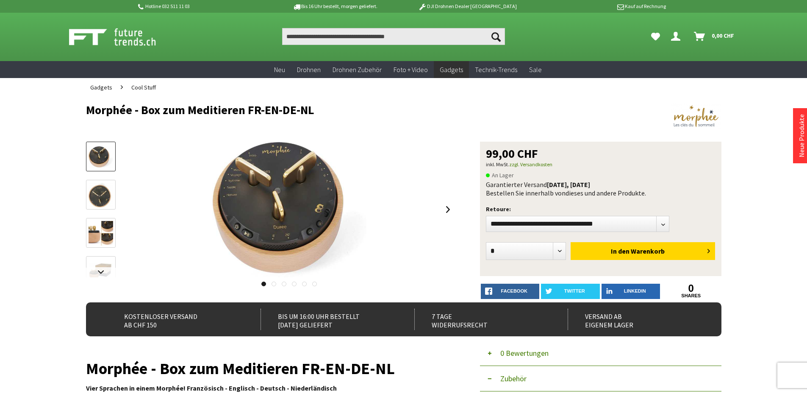 The width and height of the screenshot is (807, 394). I want to click on span: facebook, so click(514, 291).